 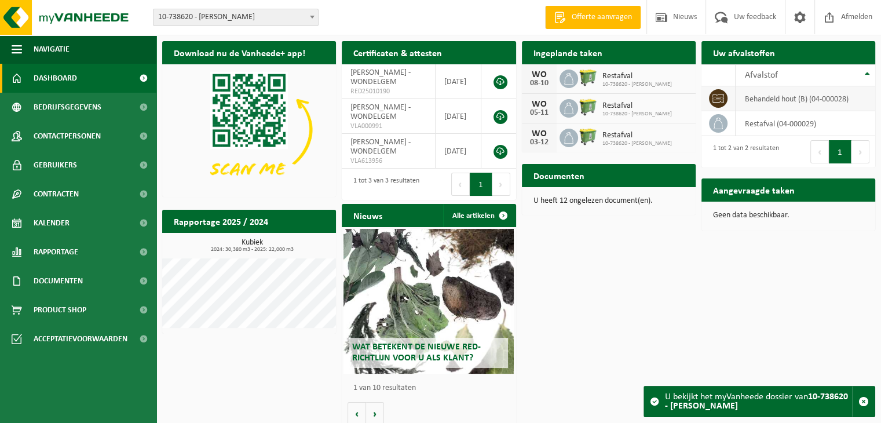 I want to click on a: Wat betekent de nieuwe RED-richtlijn voor u als klant?, so click(x=429, y=301).